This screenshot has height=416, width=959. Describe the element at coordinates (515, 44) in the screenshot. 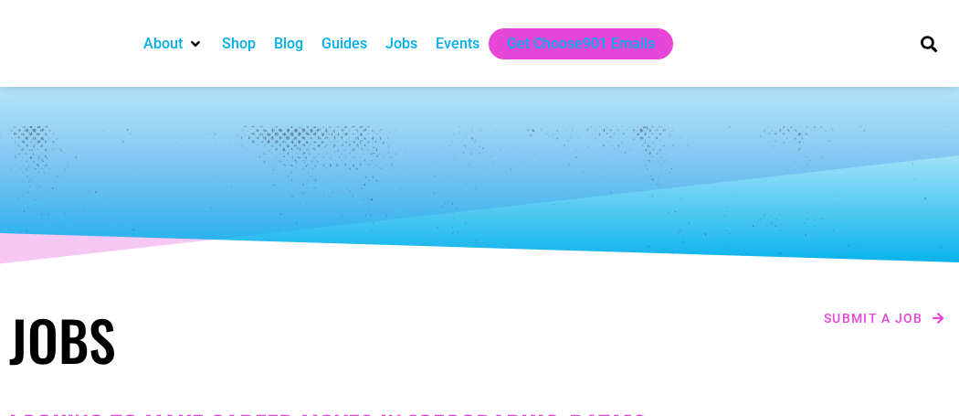

I see `nav: Main nav` at that location.